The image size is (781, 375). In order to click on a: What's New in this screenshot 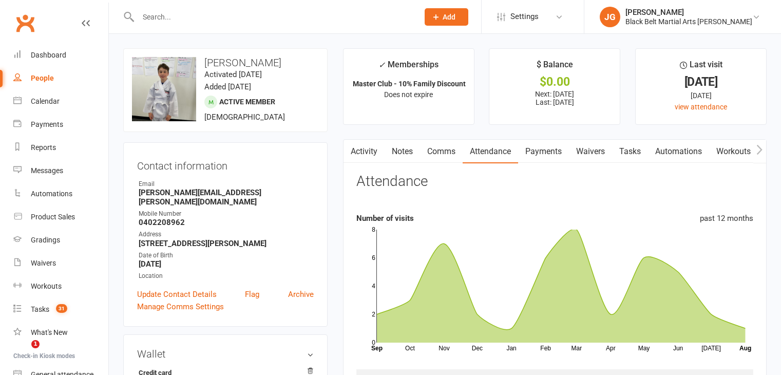, I will do `click(61, 332)`.